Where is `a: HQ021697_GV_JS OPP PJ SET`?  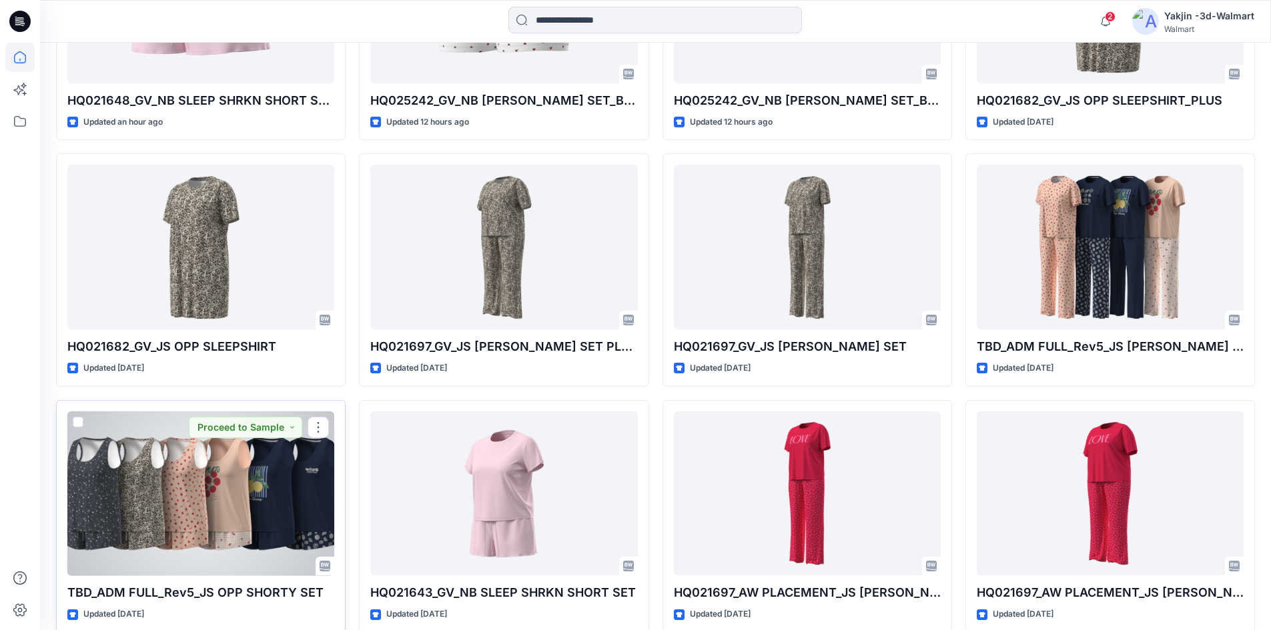 a: HQ021697_GV_JS OPP PJ SET is located at coordinates (807, 247).